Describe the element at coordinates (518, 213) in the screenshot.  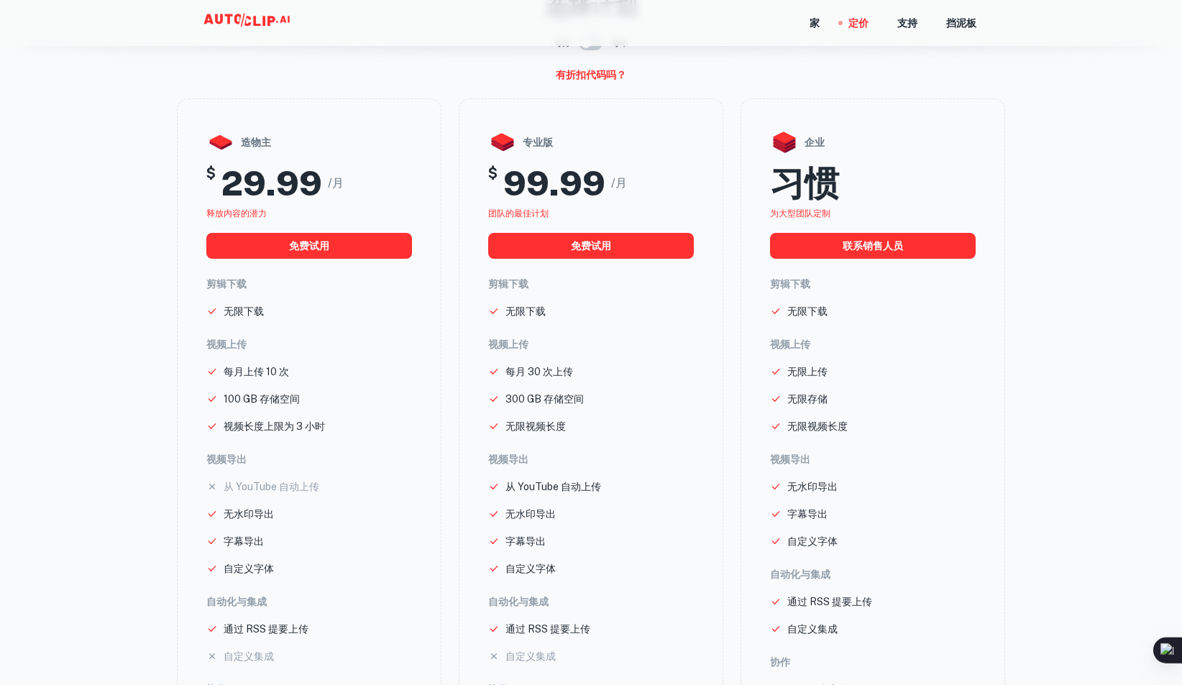
I see `span: 团队的最佳计划` at that location.